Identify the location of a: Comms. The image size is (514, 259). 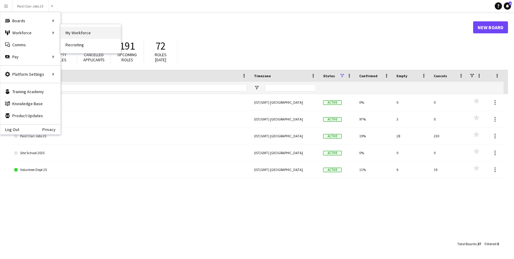
(30, 45).